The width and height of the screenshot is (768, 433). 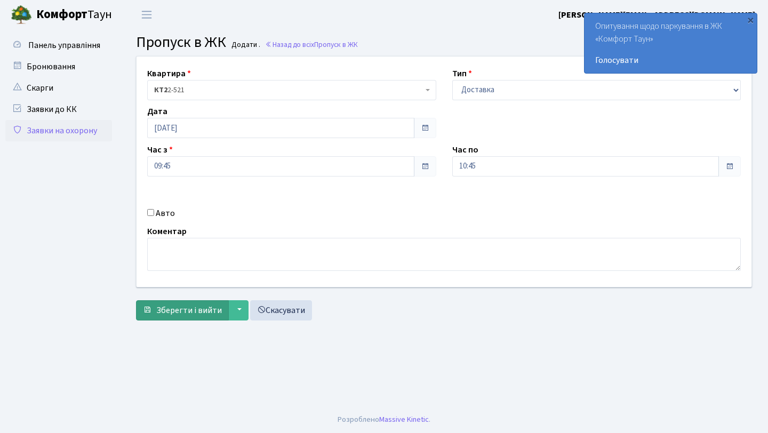 I want to click on label: Коментар, so click(x=167, y=231).